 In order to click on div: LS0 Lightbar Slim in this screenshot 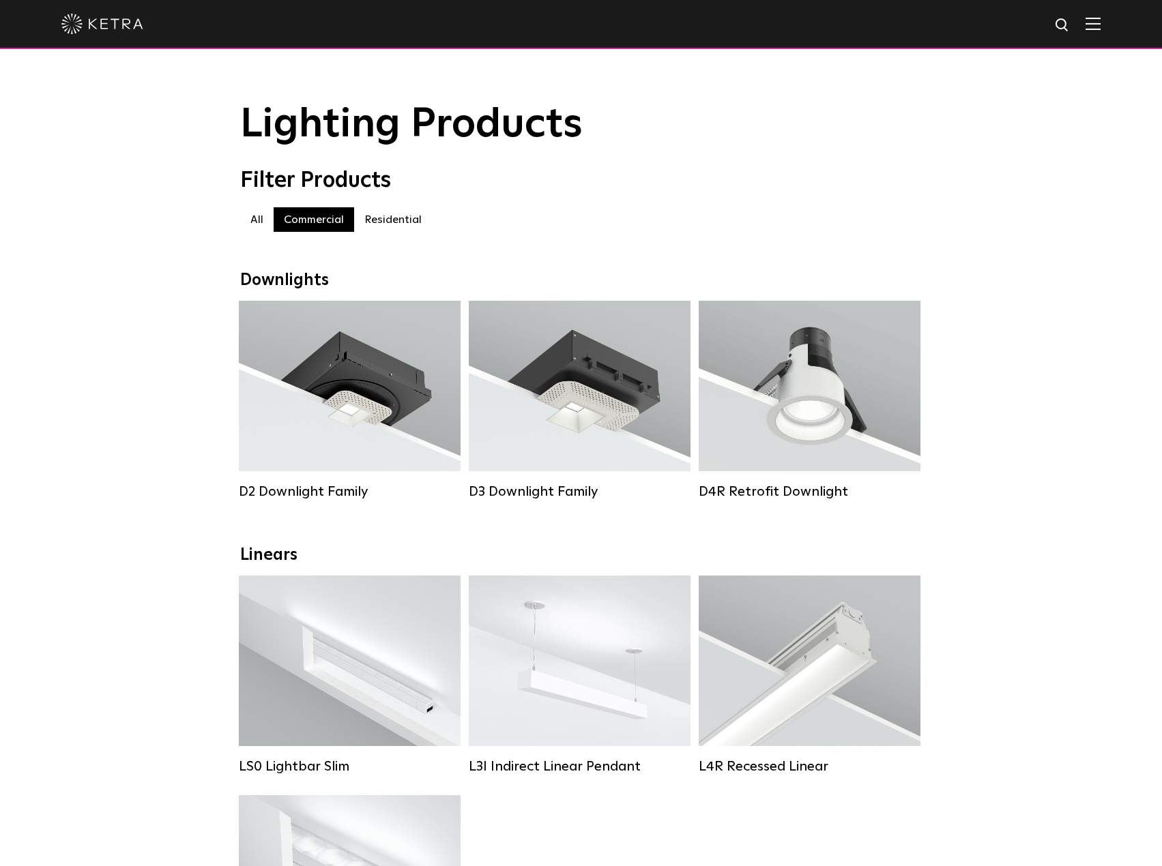, I will do `click(349, 767)`.